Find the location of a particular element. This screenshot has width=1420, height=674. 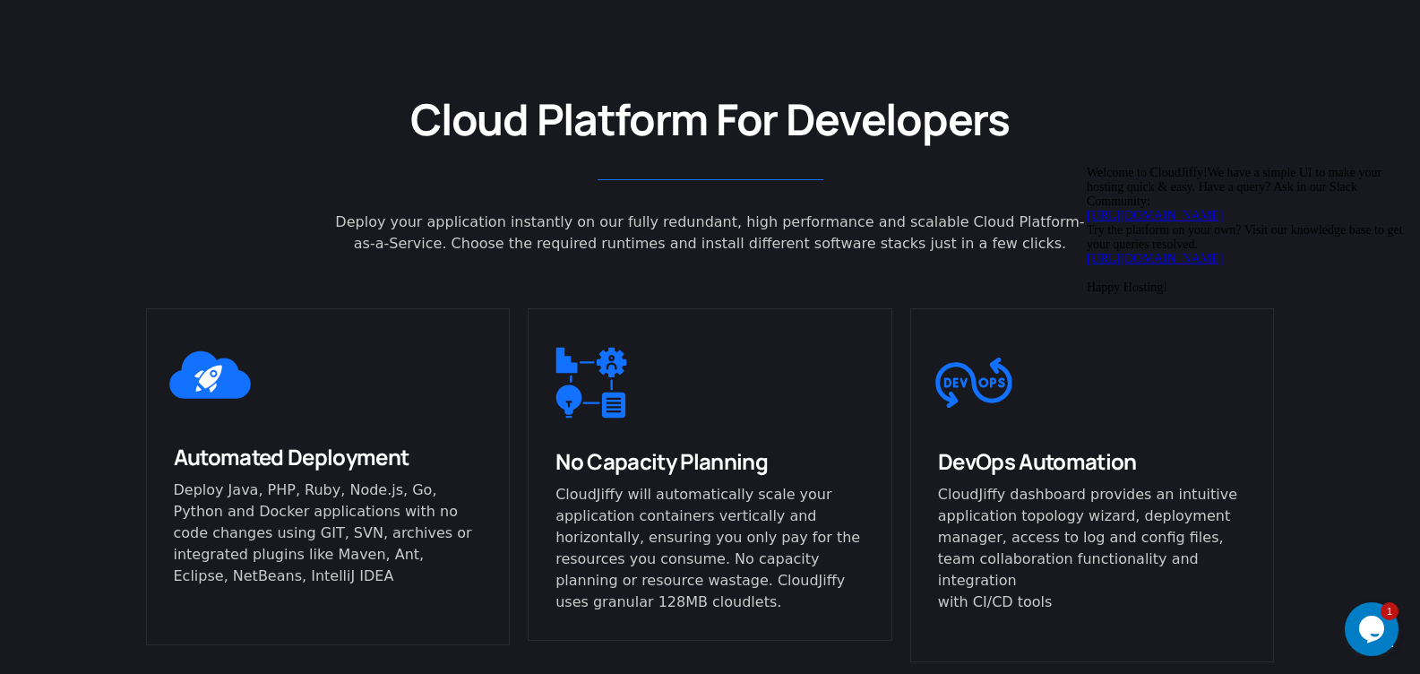

p: CloudJiffy dashboard provides an intuitive application topology wizard, deployment manager, acces... is located at coordinates (1092, 548).